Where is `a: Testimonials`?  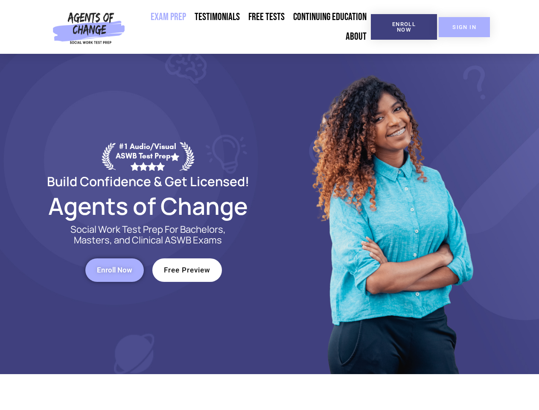
a: Testimonials is located at coordinates (217, 17).